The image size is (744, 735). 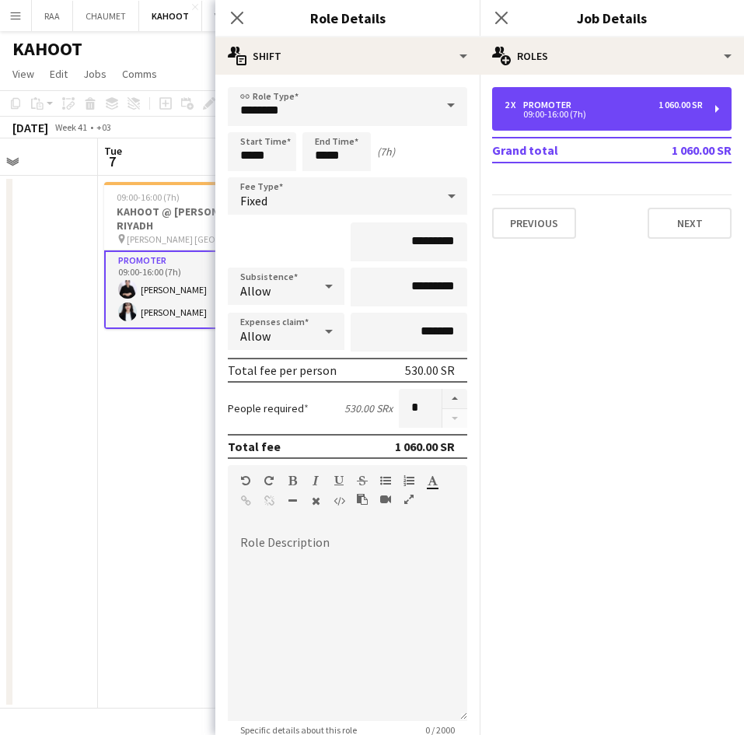 What do you see at coordinates (432, 481) in the screenshot?
I see `button: Text Color` at bounding box center [432, 481].